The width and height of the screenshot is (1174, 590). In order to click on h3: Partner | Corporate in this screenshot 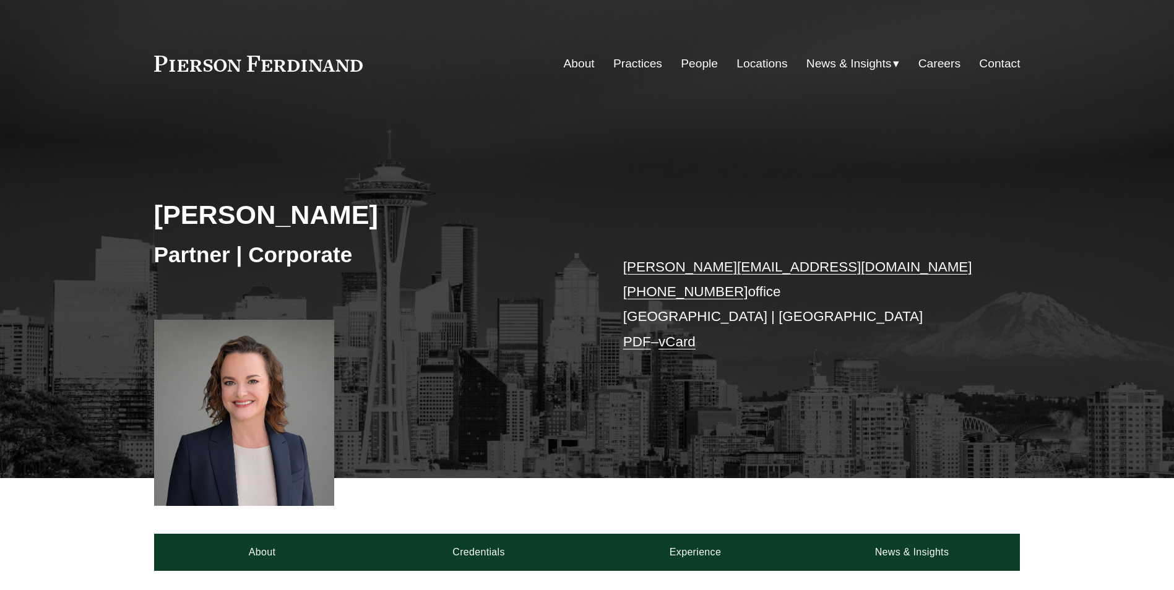, I will do `click(371, 255)`.